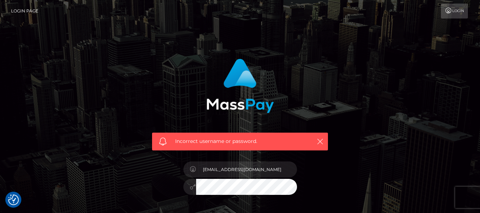  What do you see at coordinates (240, 86) in the screenshot?
I see `img: MassPay Login` at bounding box center [240, 86].